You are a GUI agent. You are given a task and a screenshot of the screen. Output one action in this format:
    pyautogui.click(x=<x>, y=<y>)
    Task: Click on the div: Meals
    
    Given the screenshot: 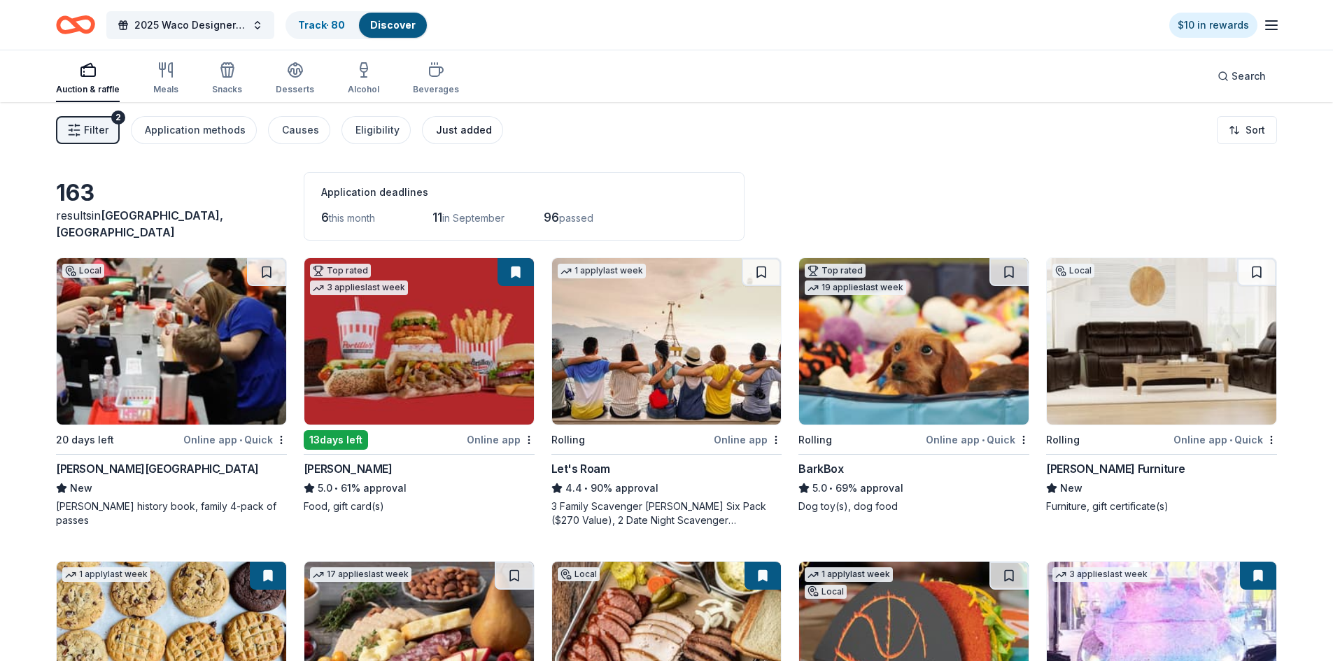 What is the action you would take?
    pyautogui.click(x=166, y=90)
    